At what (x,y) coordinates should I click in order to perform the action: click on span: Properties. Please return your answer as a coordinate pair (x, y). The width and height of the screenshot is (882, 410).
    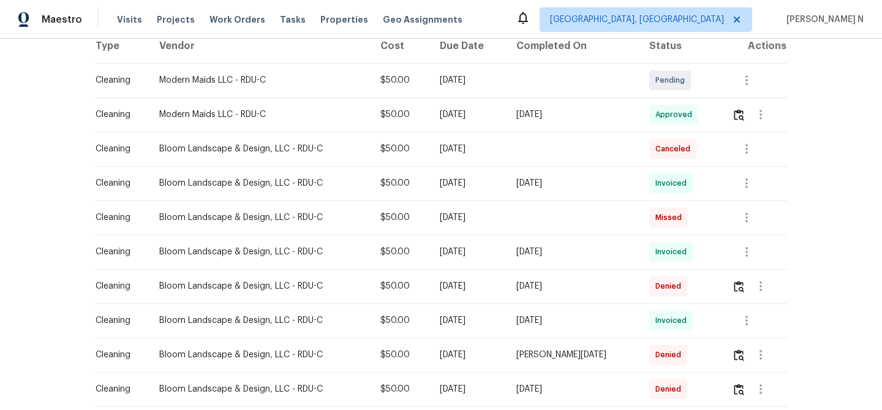
    Looking at the image, I should click on (344, 20).